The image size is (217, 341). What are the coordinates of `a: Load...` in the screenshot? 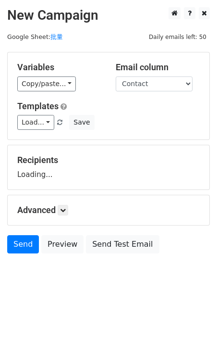 It's located at (36, 122).